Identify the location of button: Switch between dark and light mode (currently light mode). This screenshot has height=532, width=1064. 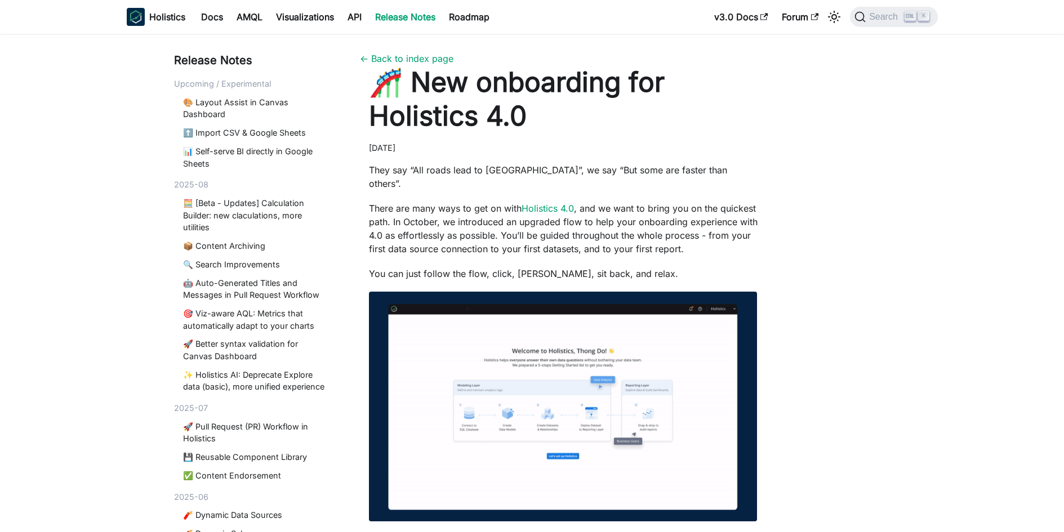
(834, 17).